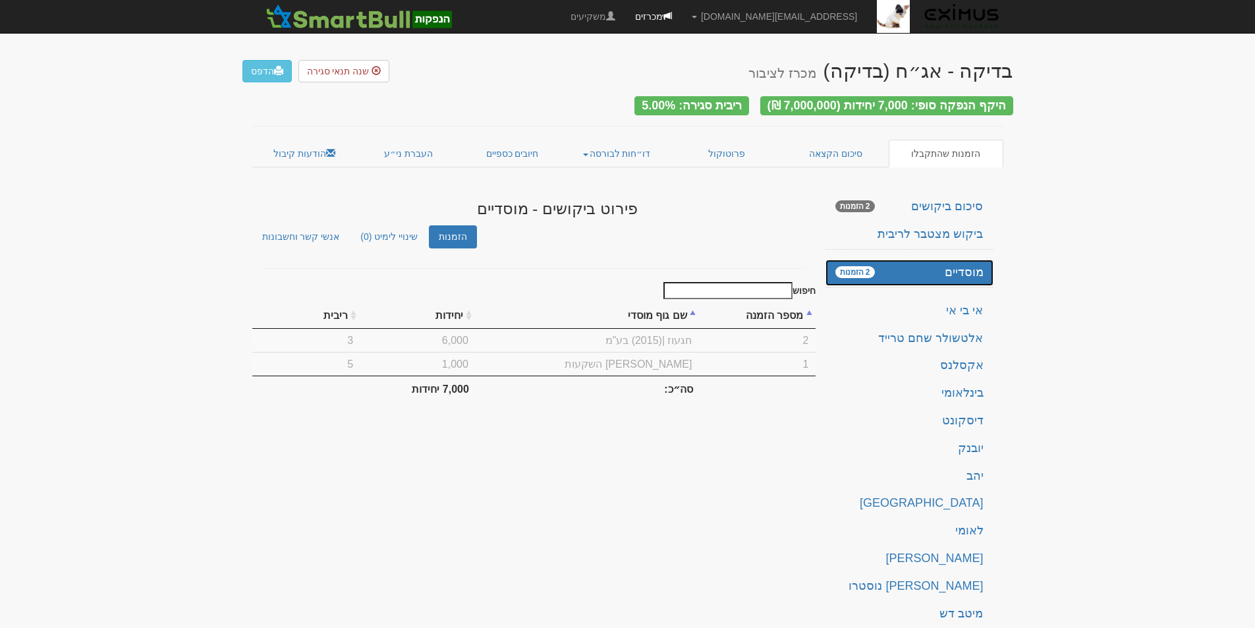  What do you see at coordinates (417, 316) in the screenshot?
I see `th: יחידות: activate to sort column ascending` at bounding box center [417, 316].